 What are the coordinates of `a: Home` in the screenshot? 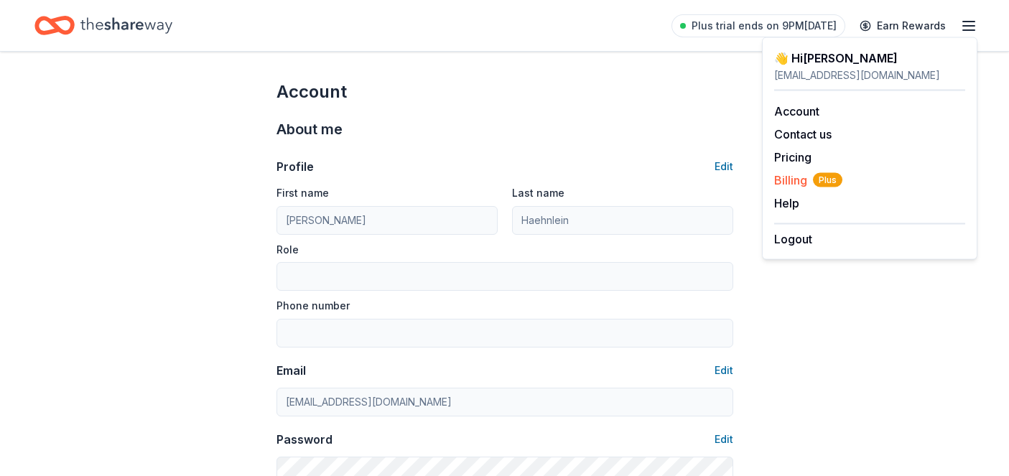 It's located at (103, 25).